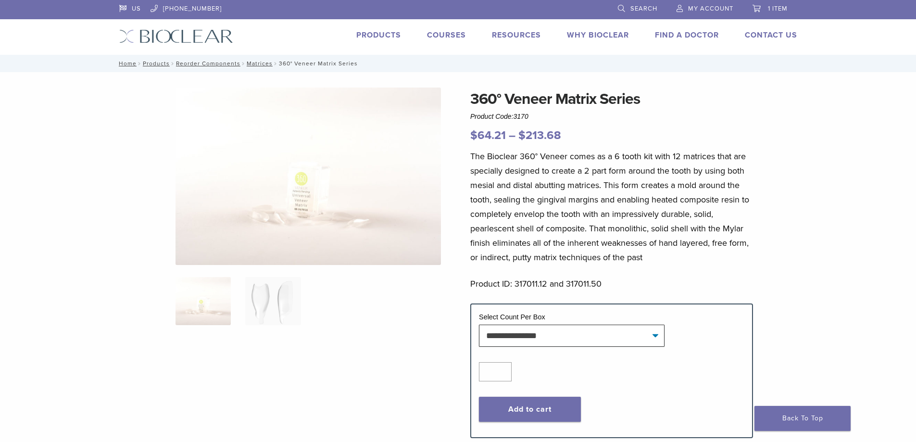 The height and width of the screenshot is (442, 916). I want to click on a: Resources, so click(516, 35).